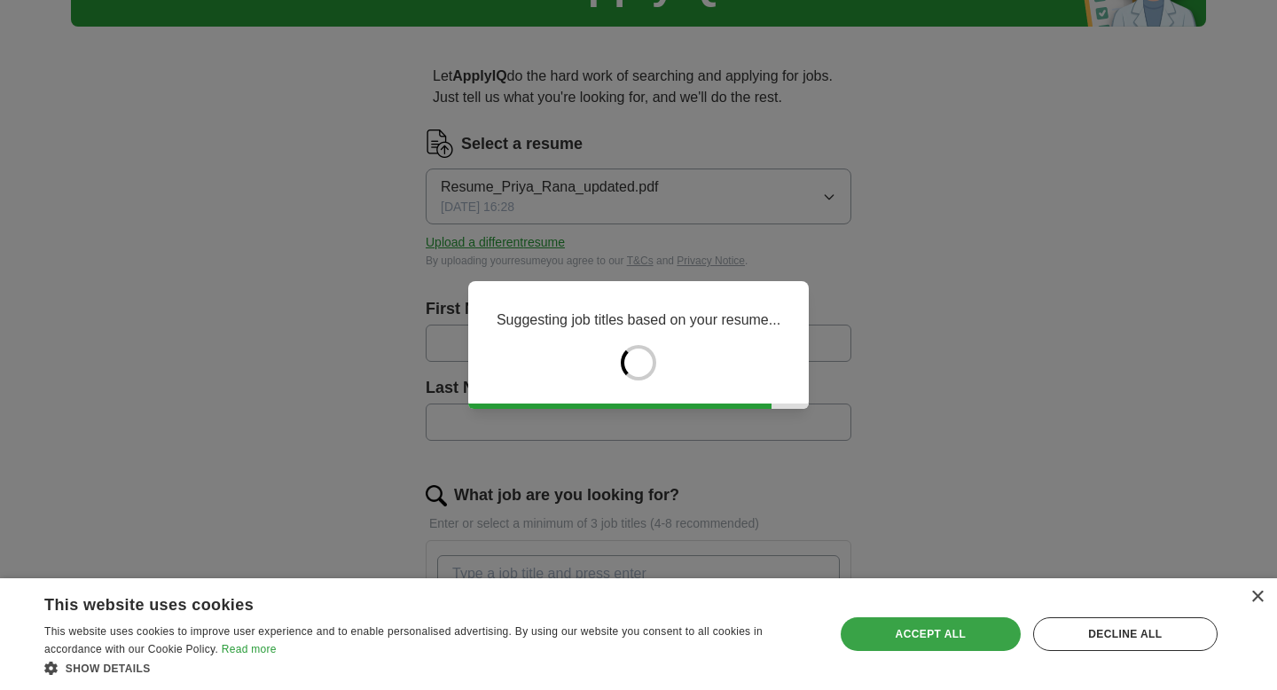 Image resolution: width=1277 pixels, height=690 pixels. Describe the element at coordinates (403, 640) in the screenshot. I see `span: This website uses cookies to improve user experience and to enable personalised advertising. By u...` at that location.